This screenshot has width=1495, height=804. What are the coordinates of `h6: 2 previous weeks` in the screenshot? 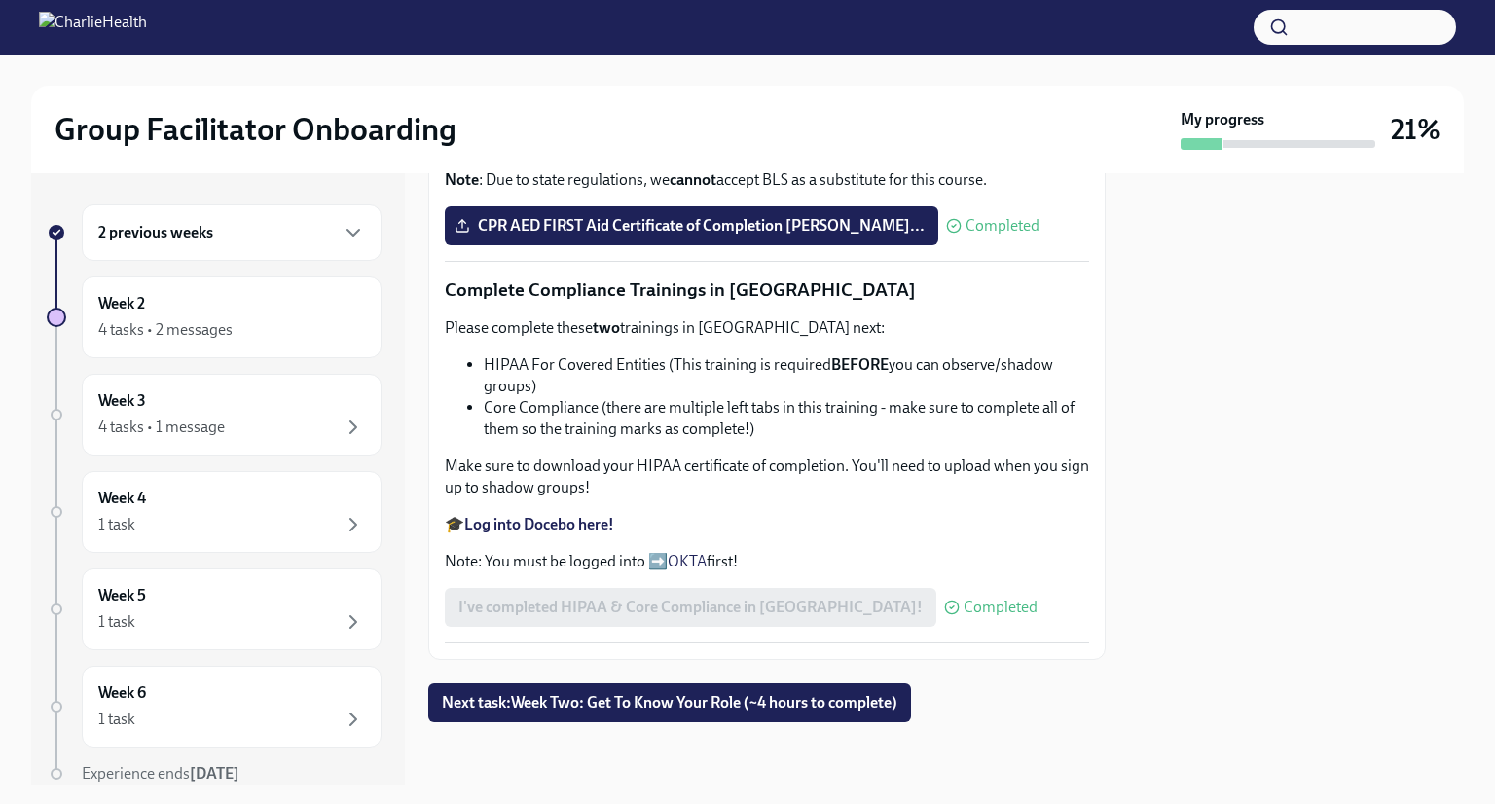 It's located at (156, 233).